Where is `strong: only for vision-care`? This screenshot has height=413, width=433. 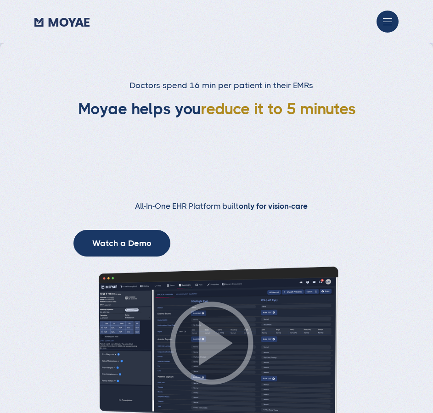
strong: only for vision-care is located at coordinates (273, 206).